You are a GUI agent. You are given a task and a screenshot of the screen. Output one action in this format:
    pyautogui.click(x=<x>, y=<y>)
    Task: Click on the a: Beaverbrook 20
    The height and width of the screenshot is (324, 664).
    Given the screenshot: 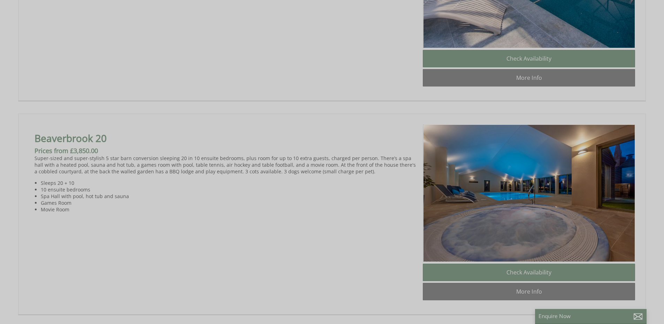 What is the action you would take?
    pyautogui.click(x=70, y=138)
    